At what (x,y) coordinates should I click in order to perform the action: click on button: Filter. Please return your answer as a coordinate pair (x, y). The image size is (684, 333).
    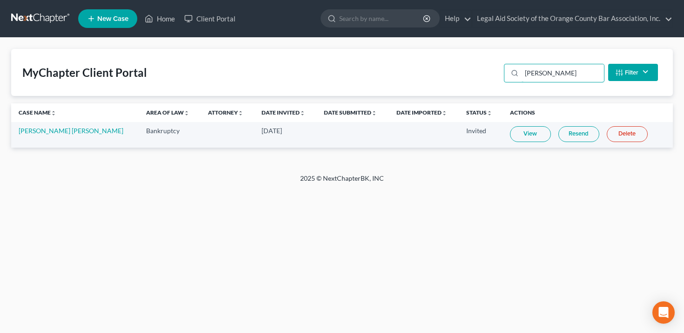
    Looking at the image, I should click on (633, 72).